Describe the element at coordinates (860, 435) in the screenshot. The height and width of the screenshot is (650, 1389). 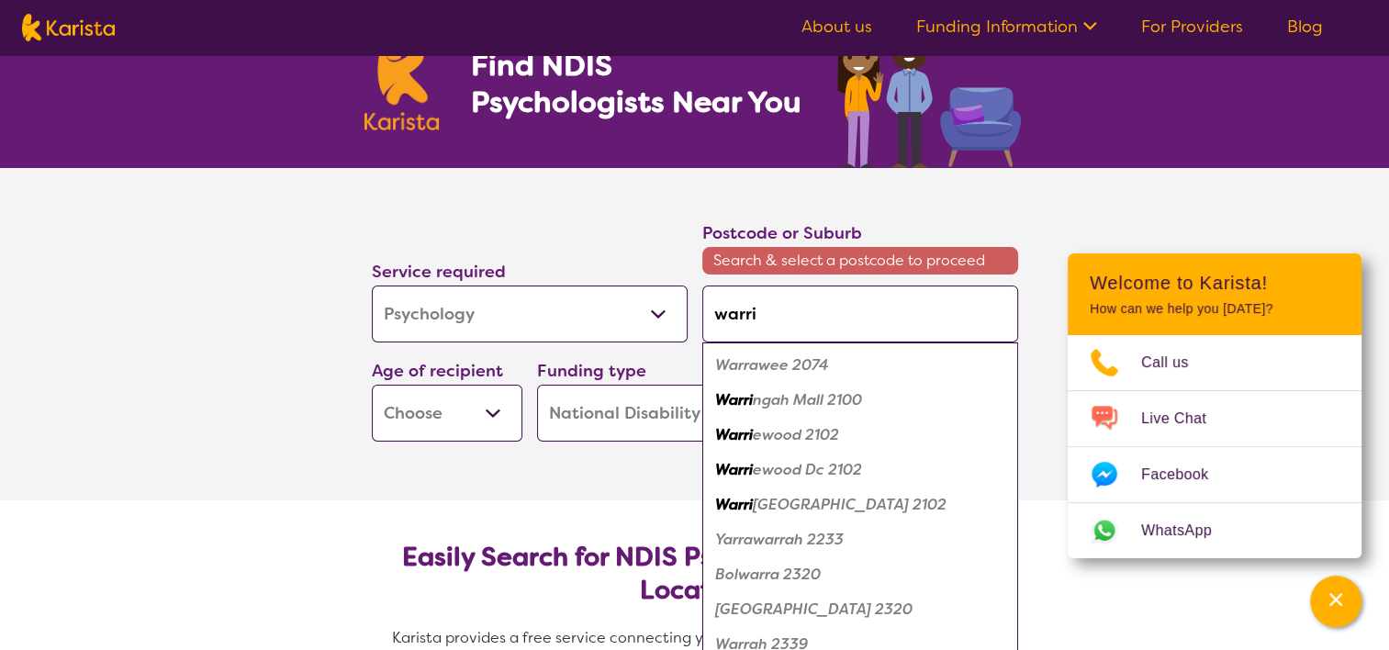
I see `div: Warriewood 2102` at that location.